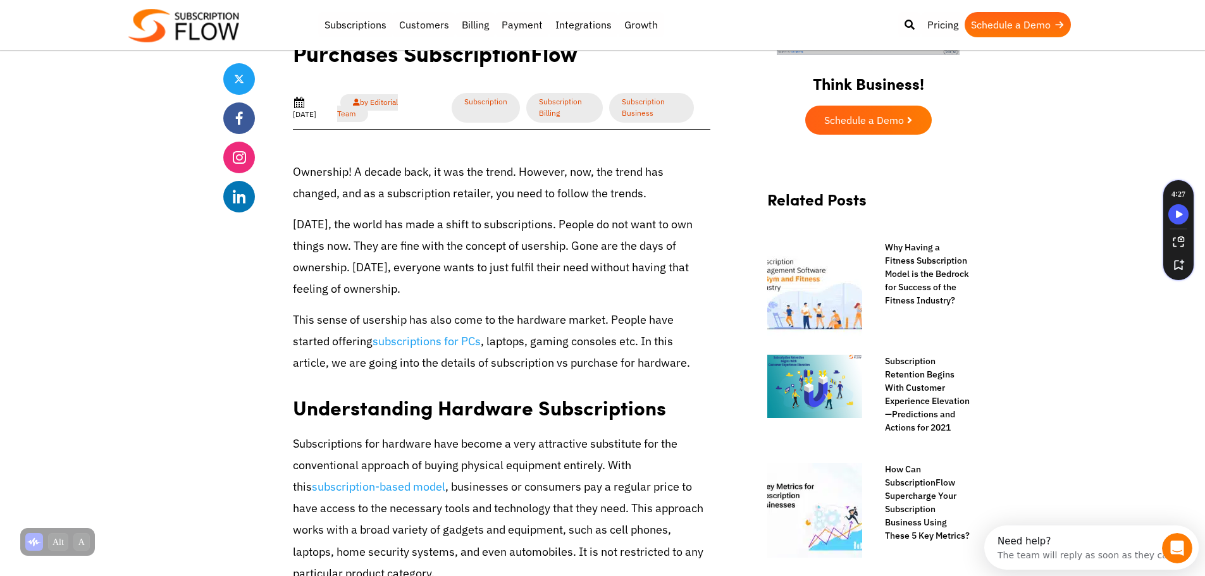 The width and height of the screenshot is (1205, 576). What do you see at coordinates (101, 27) in the screenshot?
I see `div: The team will reply as soon as they can` at bounding box center [101, 27].